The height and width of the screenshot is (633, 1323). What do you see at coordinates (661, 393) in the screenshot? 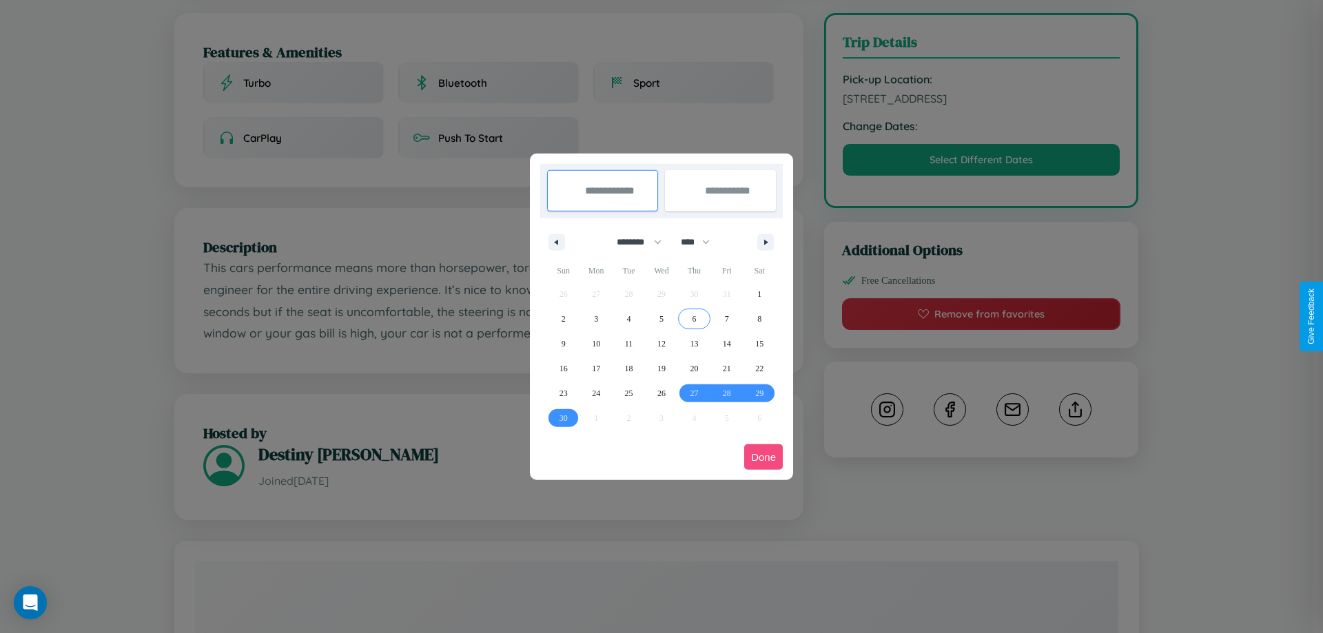
I see `button: 26` at bounding box center [661, 393].